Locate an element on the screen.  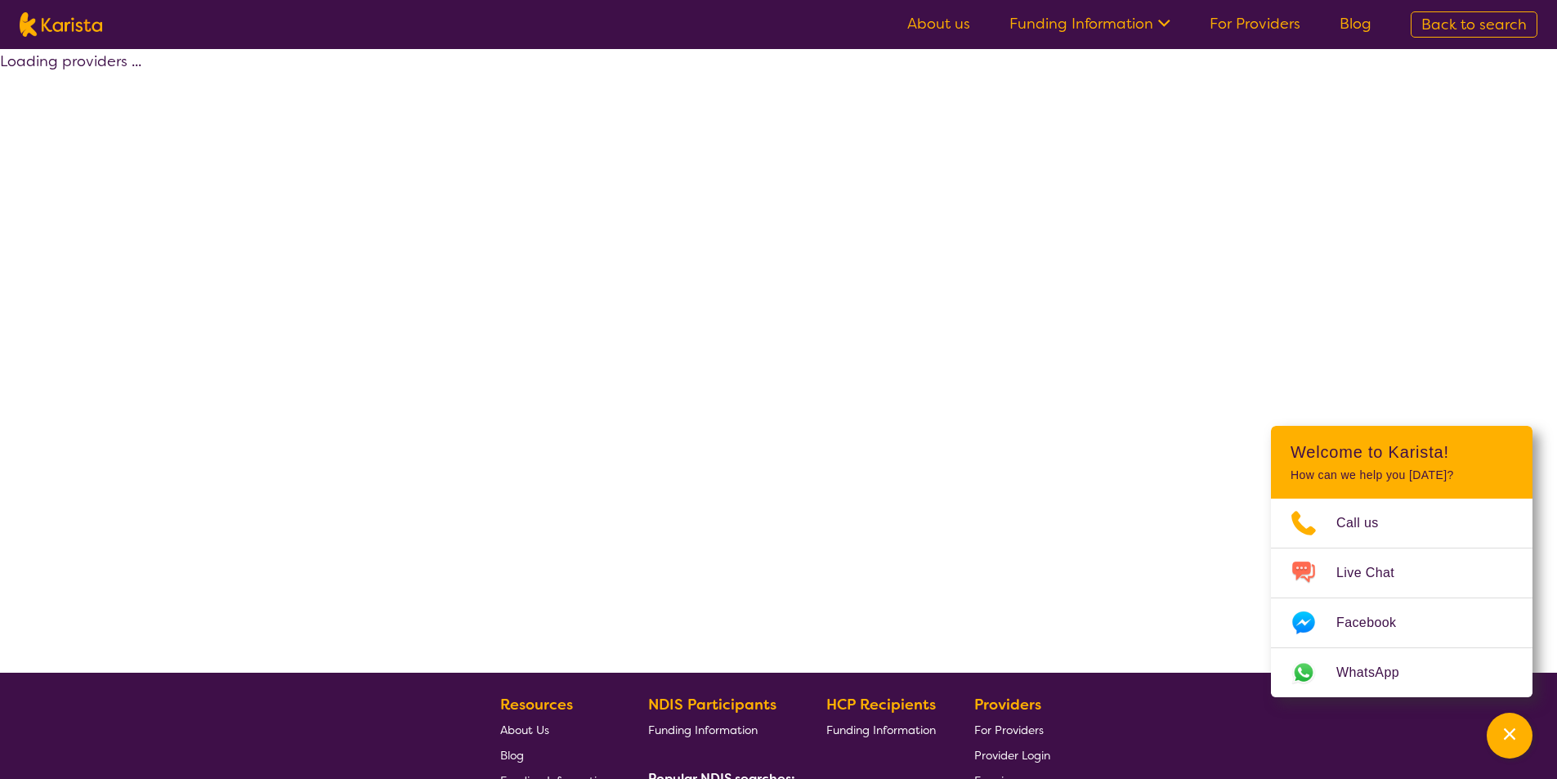
div: Channel Menu is located at coordinates (1402, 561).